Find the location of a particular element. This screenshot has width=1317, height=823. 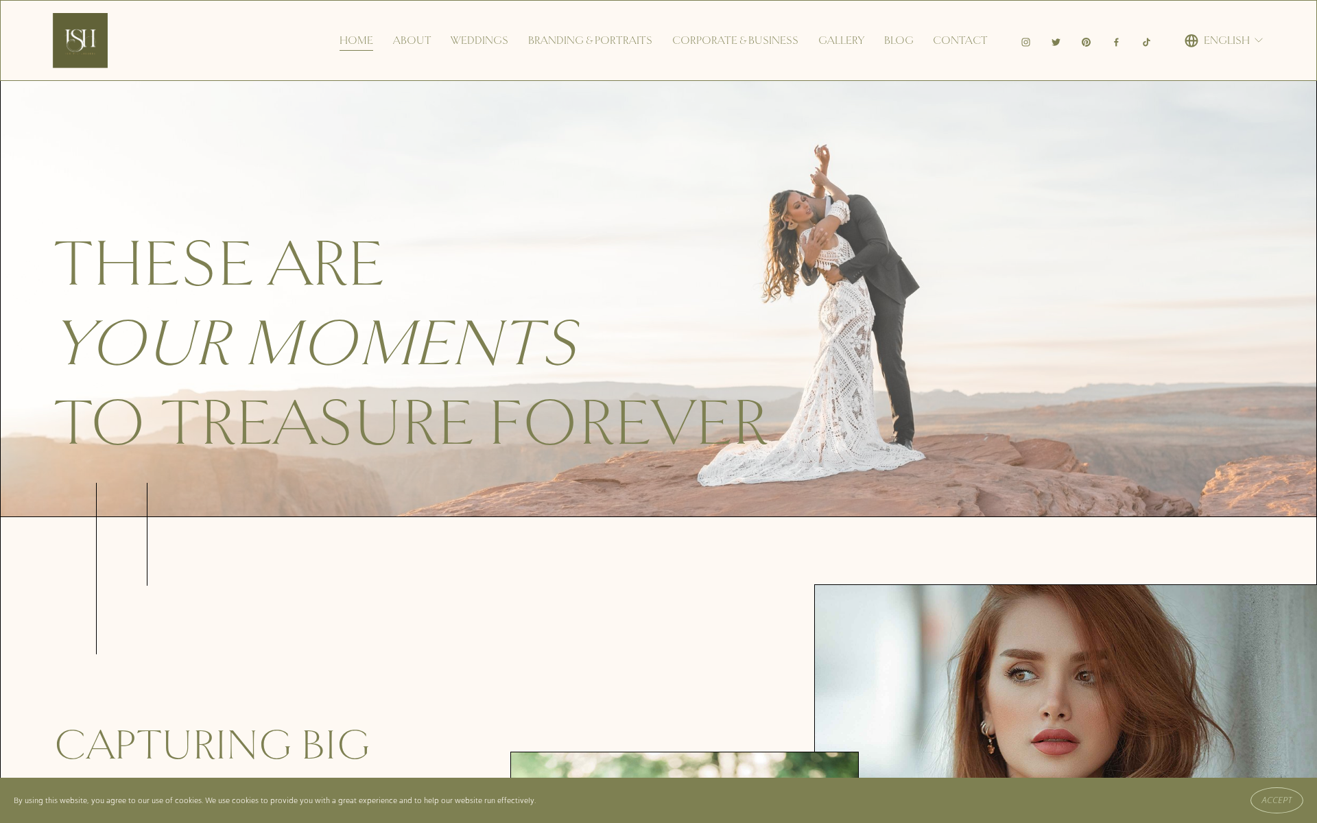

a: Gallery is located at coordinates (841, 40).